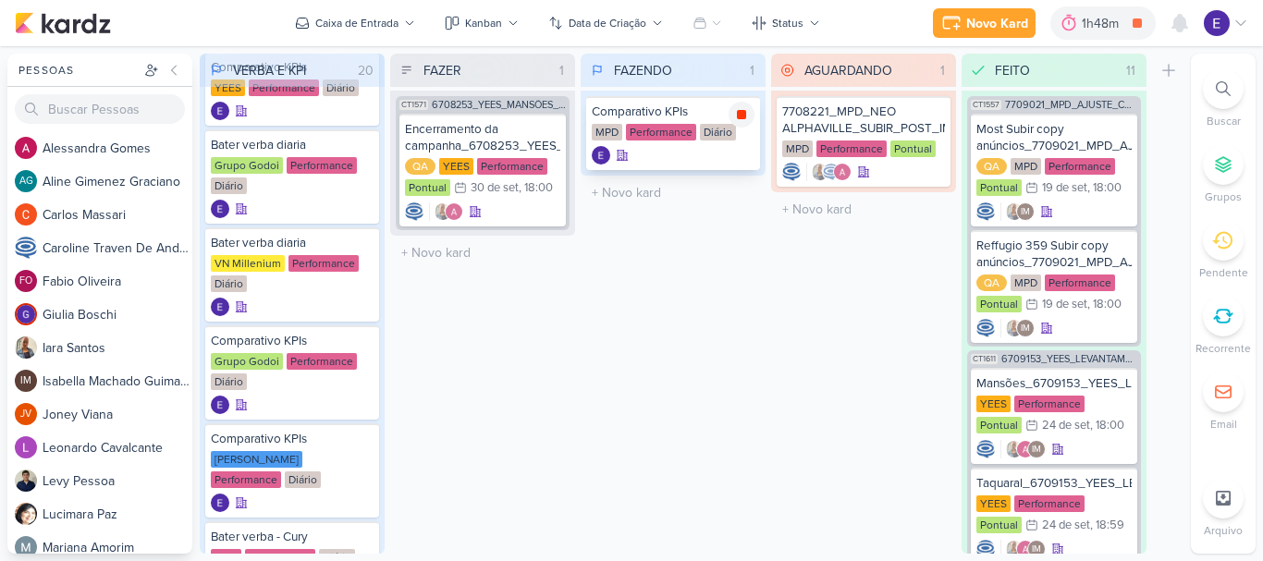  I want to click on div: M a r i a n a A m o r i m, so click(117, 547).